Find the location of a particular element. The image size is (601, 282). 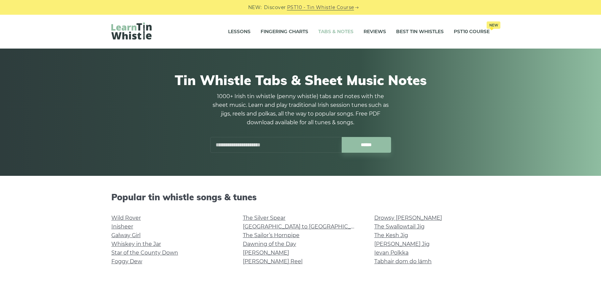

a: The Sailor’s Hornpipe is located at coordinates (271, 235).